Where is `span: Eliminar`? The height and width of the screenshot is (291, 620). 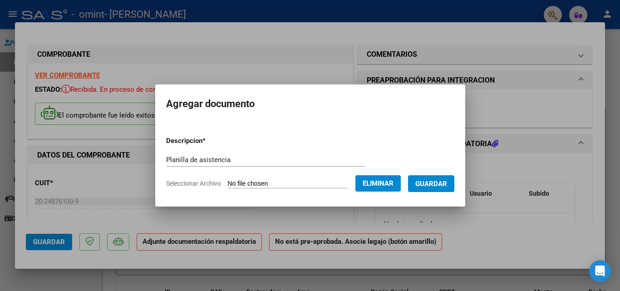 span: Eliminar is located at coordinates (378, 183).